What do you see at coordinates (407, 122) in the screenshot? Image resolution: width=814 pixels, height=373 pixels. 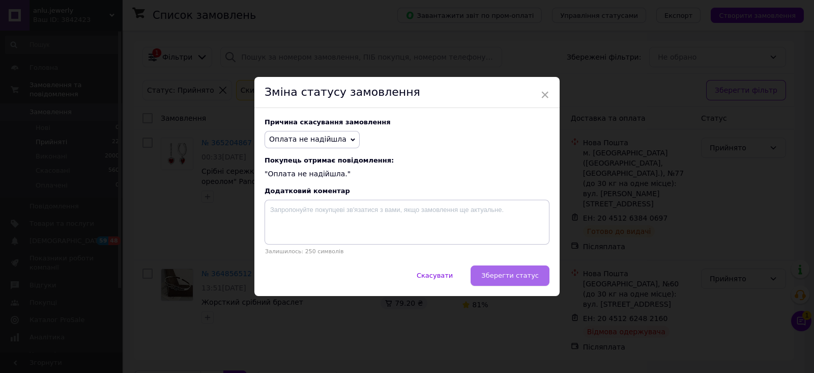 I see `div: Причина скасування замовлення` at bounding box center [407, 122].